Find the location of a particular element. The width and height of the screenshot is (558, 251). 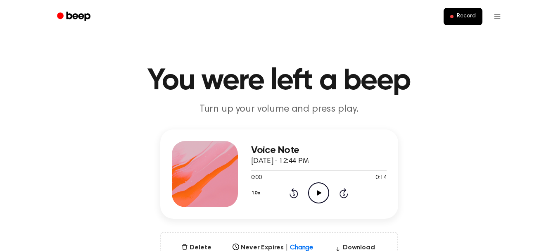

span: 0:14 is located at coordinates (381, 178).